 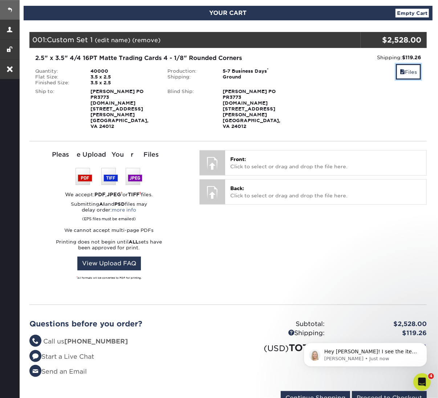 I want to click on a: Send an Email, so click(x=58, y=371).